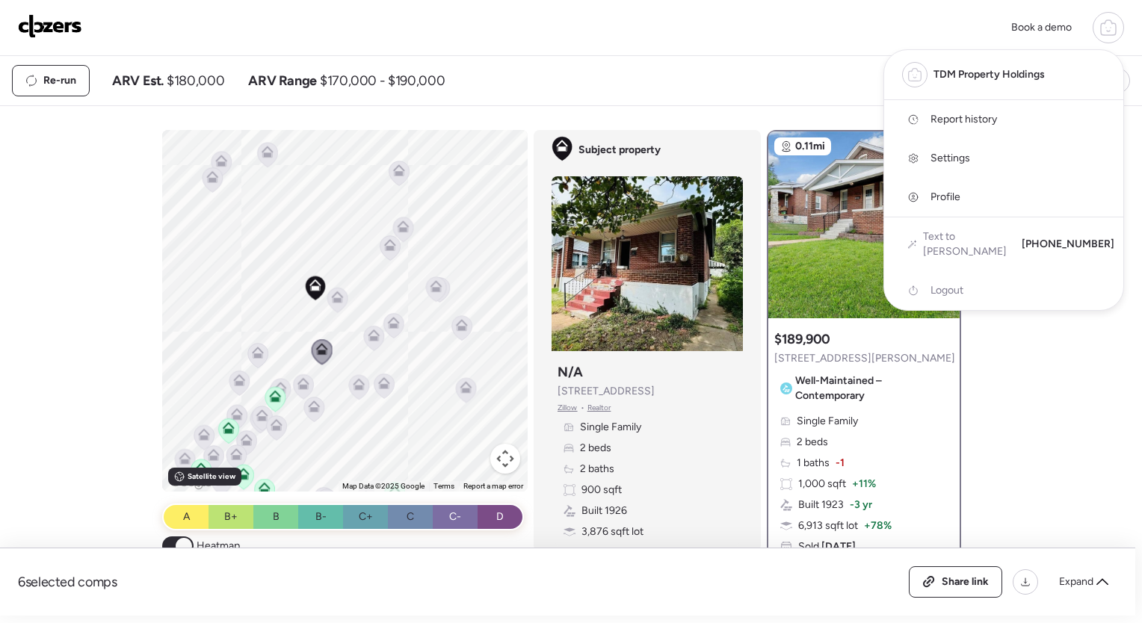 The height and width of the screenshot is (623, 1142). Describe the element at coordinates (50, 26) in the screenshot. I see `img: Logo` at that location.